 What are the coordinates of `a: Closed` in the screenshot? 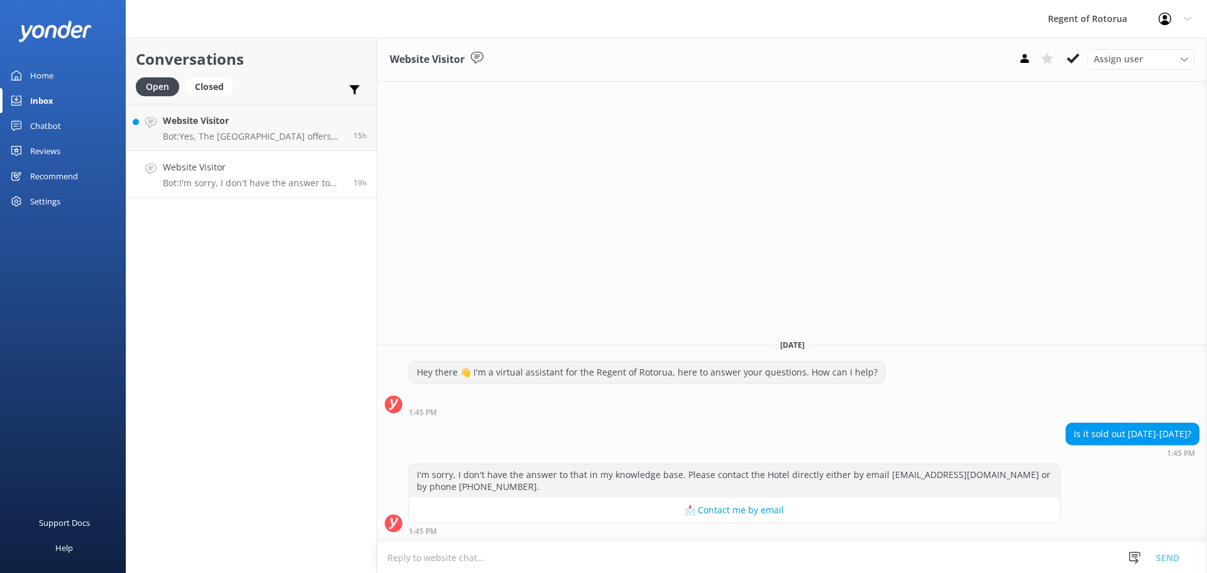 It's located at (213, 86).